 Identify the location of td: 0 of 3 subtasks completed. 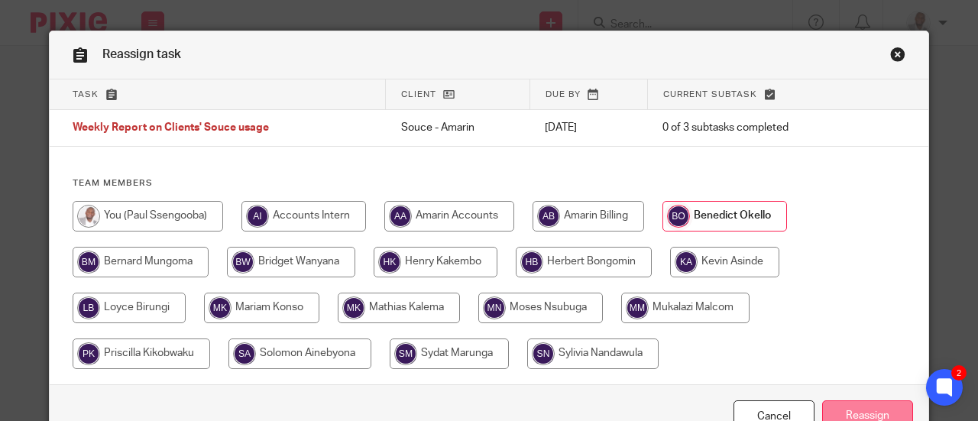
(756, 128).